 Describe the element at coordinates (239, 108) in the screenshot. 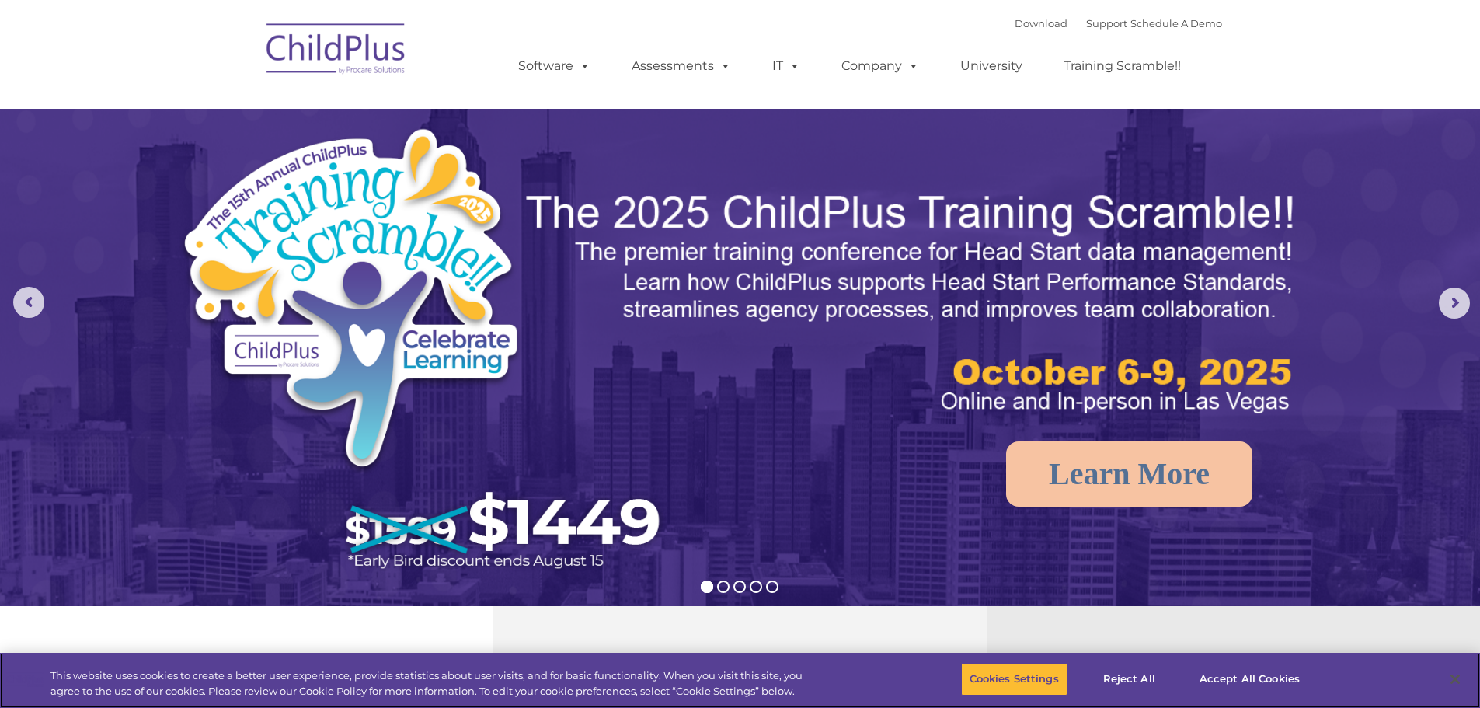

I see `span: Last name` at that location.